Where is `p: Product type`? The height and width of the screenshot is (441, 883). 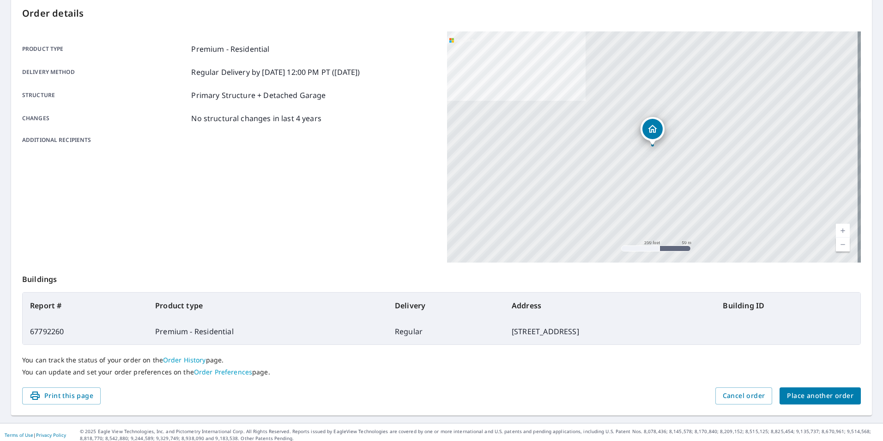 p: Product type is located at coordinates (105, 49).